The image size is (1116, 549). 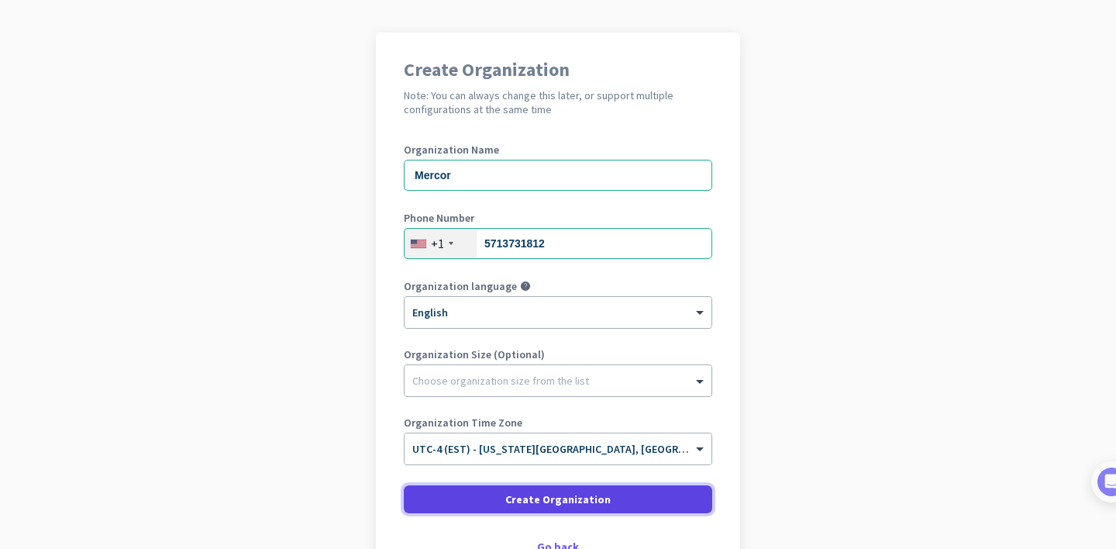 What do you see at coordinates (558, 218) in the screenshot?
I see `label: Phone Number` at bounding box center [558, 218].